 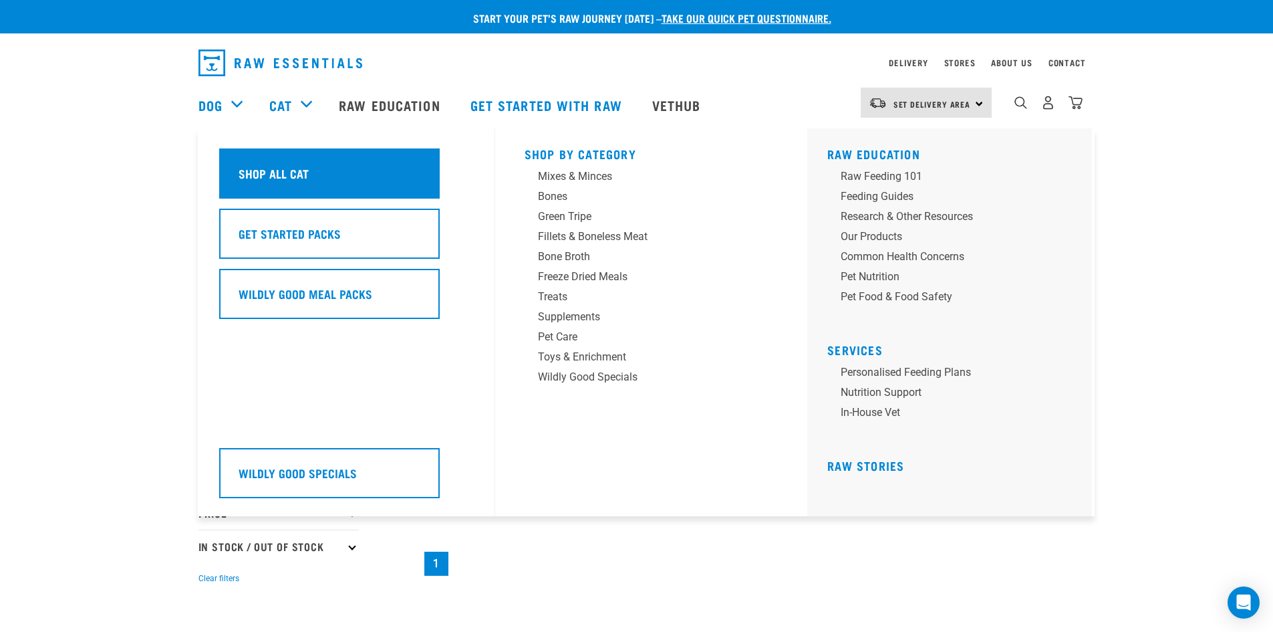 I want to click on h5: Services, so click(x=954, y=348).